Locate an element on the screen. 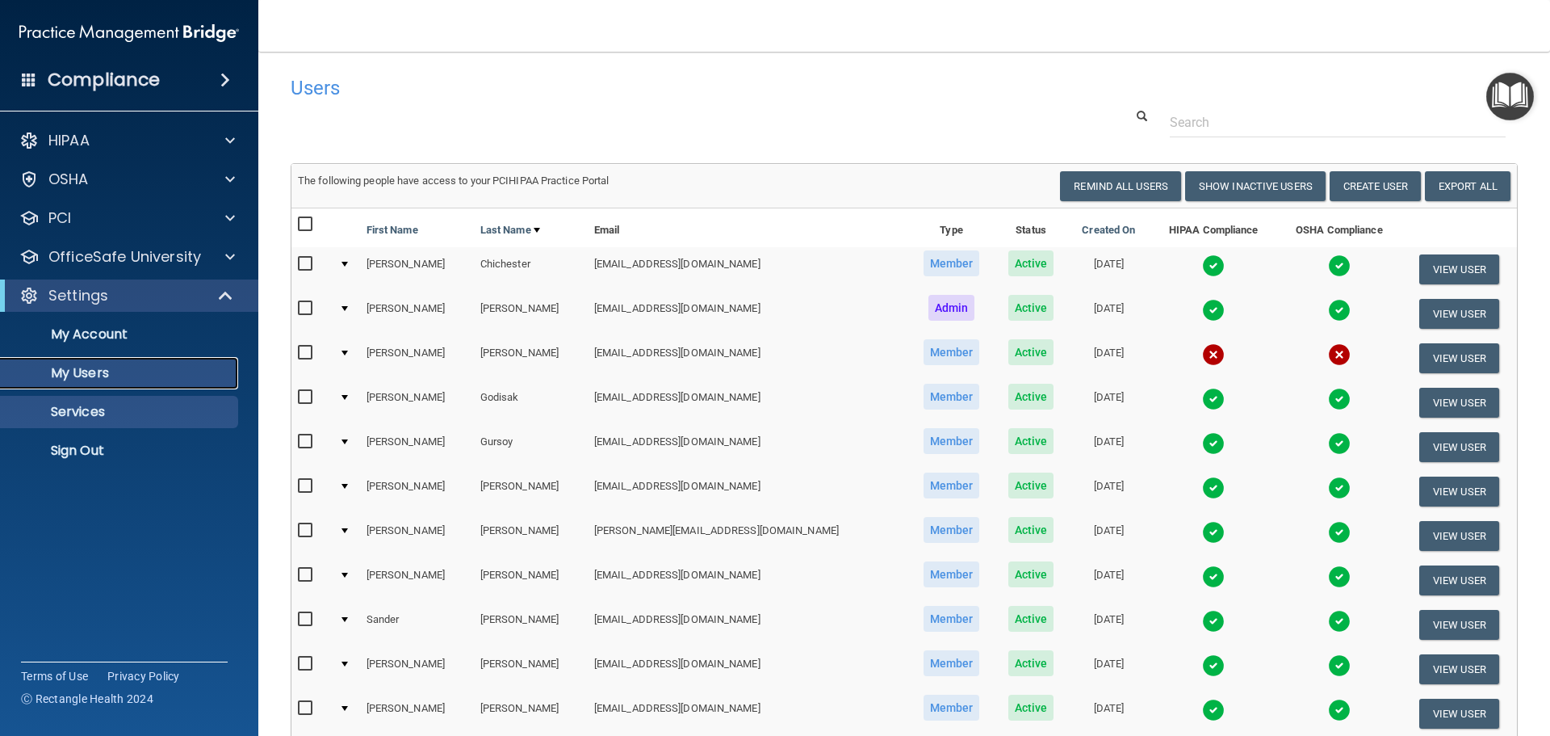 The image size is (1550, 736). p: My Account is located at coordinates (120, 334).